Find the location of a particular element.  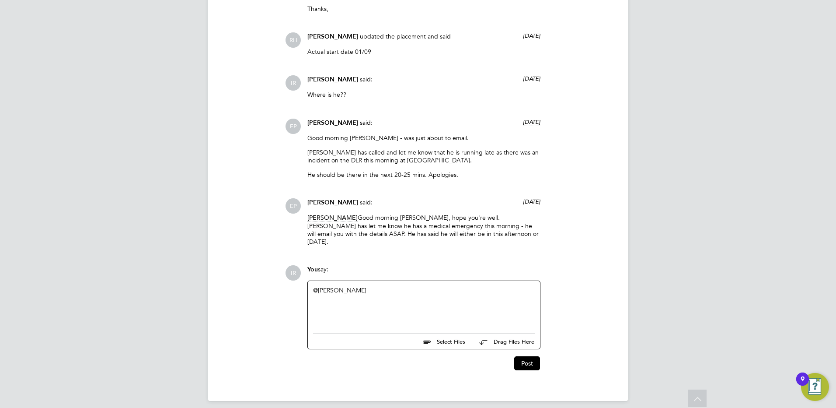

button: Drag Files Here is located at coordinates (503, 342).